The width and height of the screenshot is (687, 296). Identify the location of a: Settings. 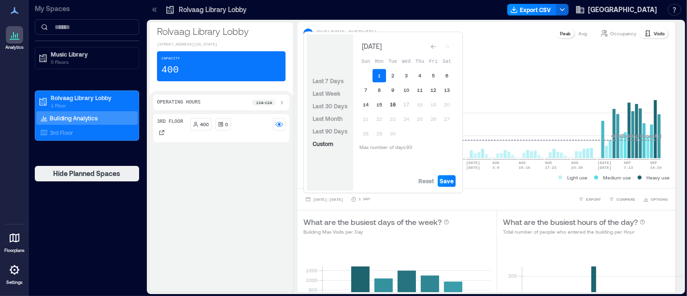
(15, 273).